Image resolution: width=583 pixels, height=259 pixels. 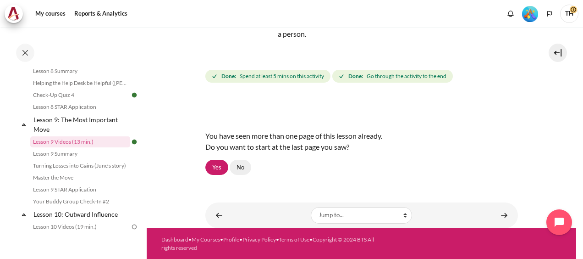 What do you see at coordinates (80, 238) in the screenshot?
I see `a: Lesson 10 Summary` at bounding box center [80, 238].